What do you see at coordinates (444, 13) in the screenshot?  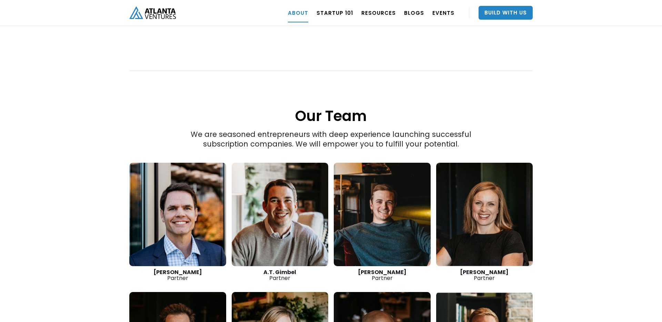 I see `a: EVENTS` at bounding box center [444, 13].